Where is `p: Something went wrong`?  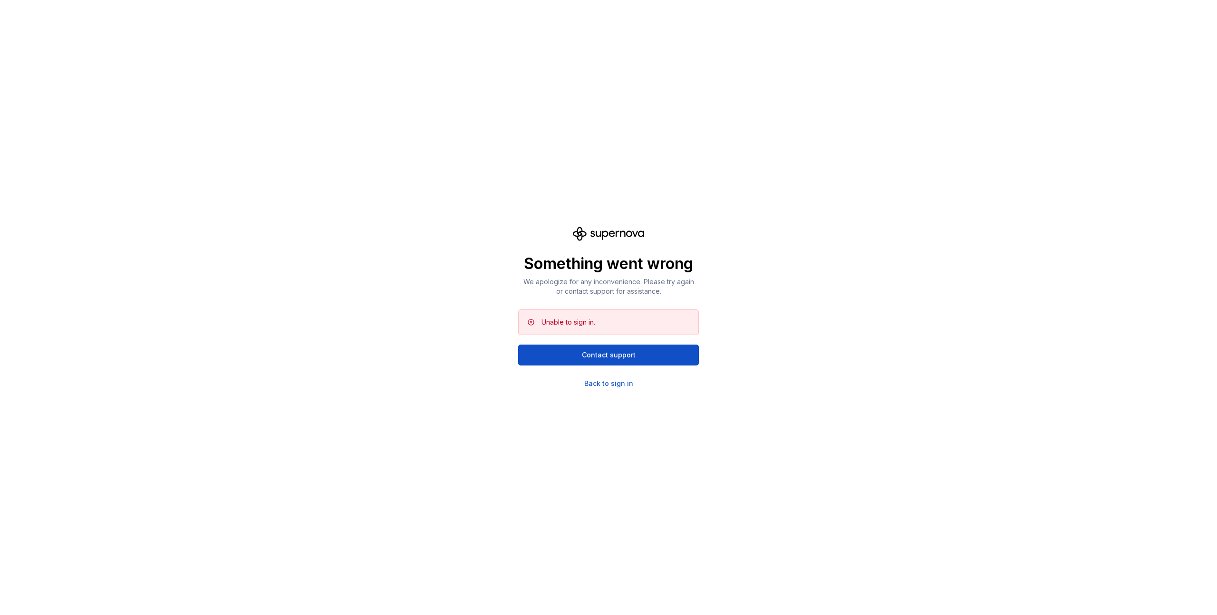 p: Something went wrong is located at coordinates (608, 264).